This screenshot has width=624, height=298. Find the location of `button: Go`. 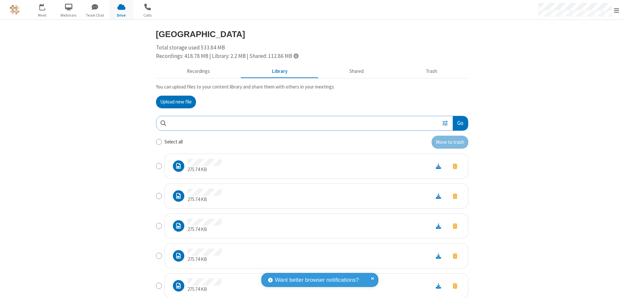

button: Go is located at coordinates (460, 123).